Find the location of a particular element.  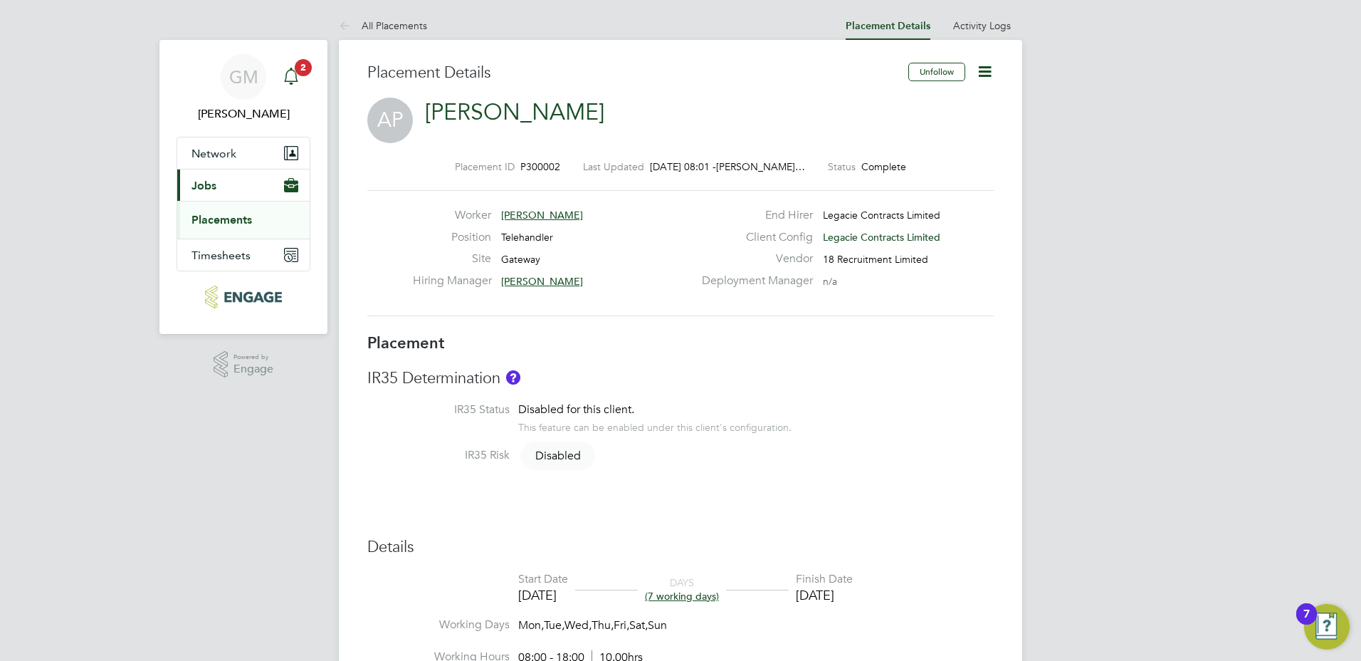

h3: Details is located at coordinates (681, 547).